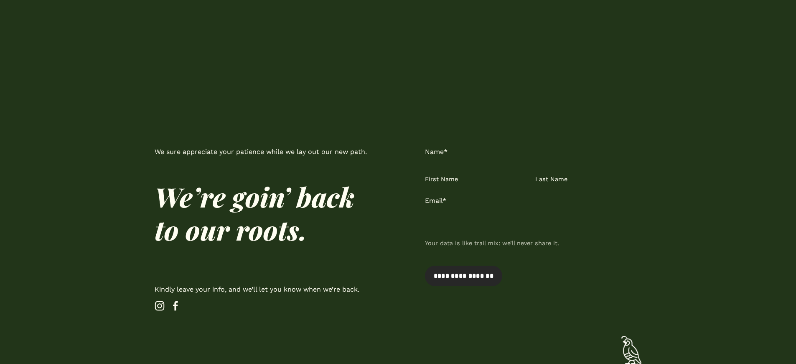 The height and width of the screenshot is (364, 796). I want to click on input: First Name, so click(478, 166).